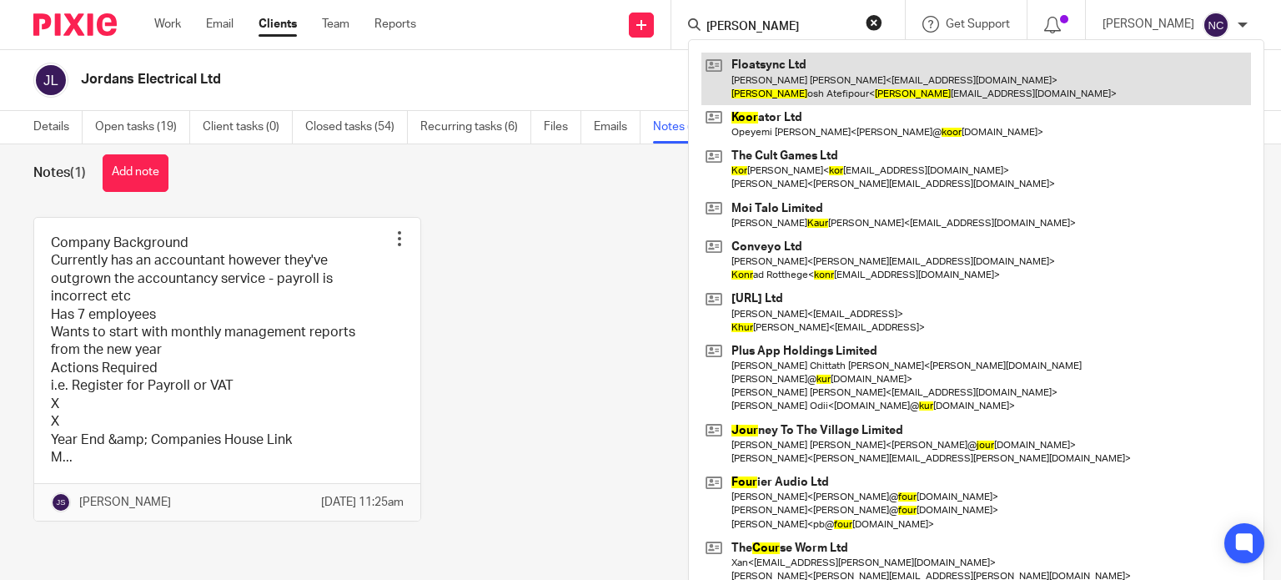 This screenshot has width=1281, height=580. I want to click on h1: Notes, so click(59, 173).